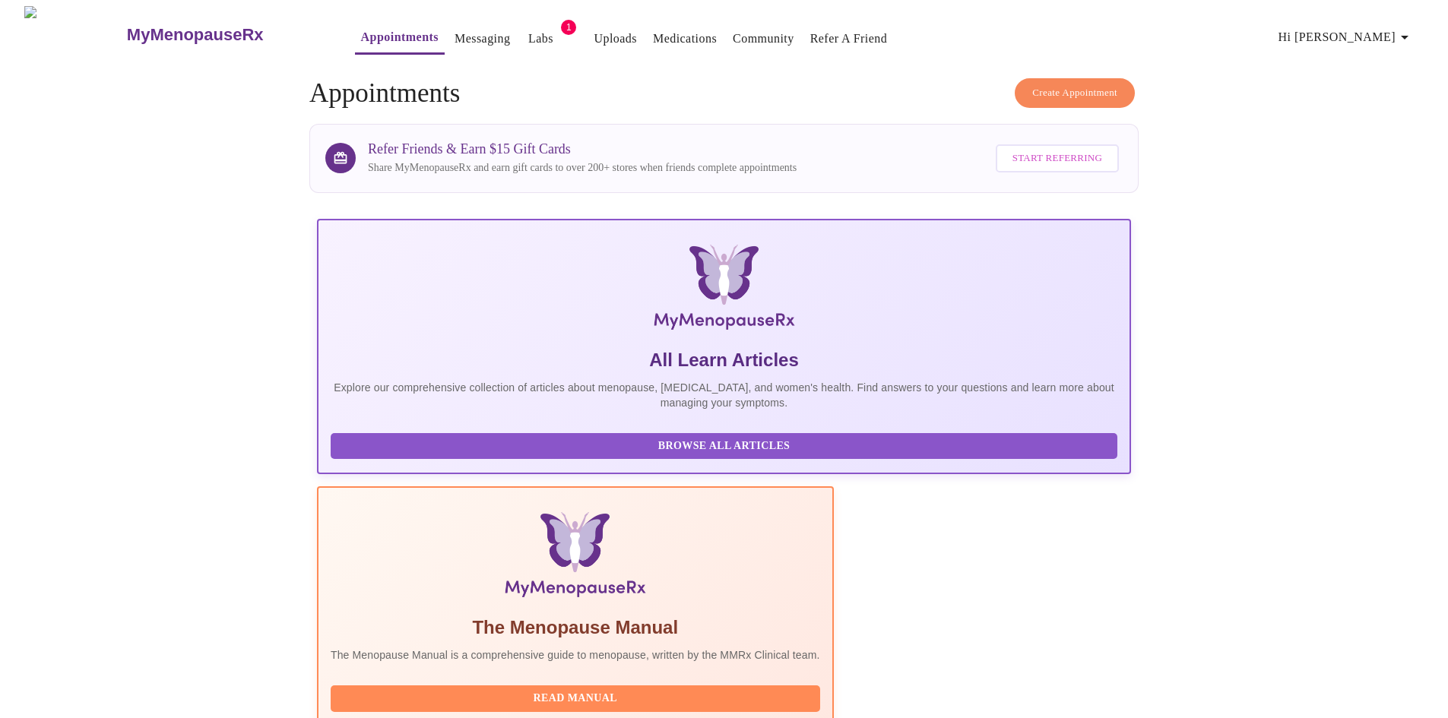 The height and width of the screenshot is (718, 1448). I want to click on button: Start Referring, so click(1057, 158).